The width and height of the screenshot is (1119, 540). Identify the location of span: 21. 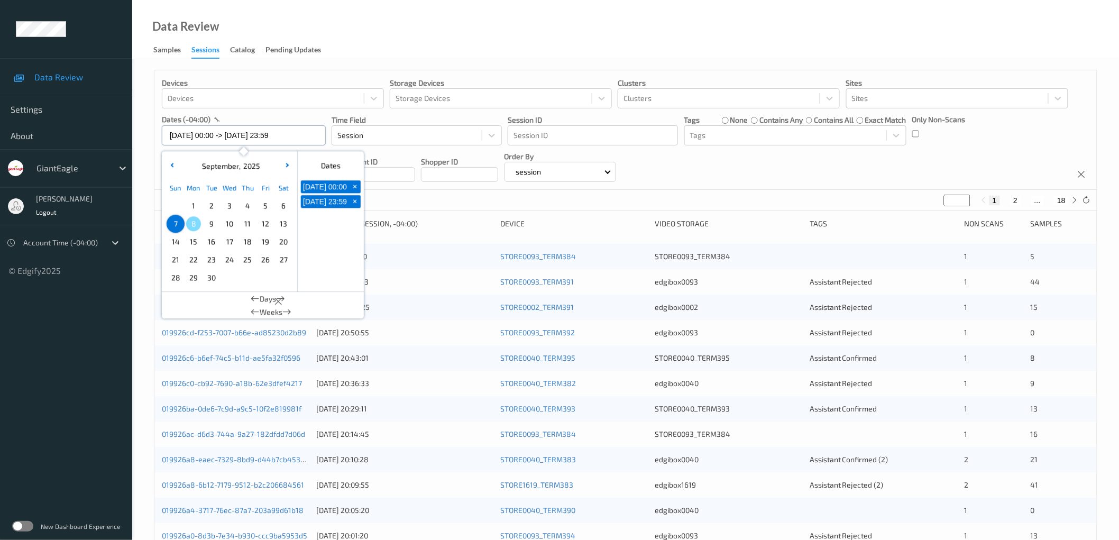
(176, 260).